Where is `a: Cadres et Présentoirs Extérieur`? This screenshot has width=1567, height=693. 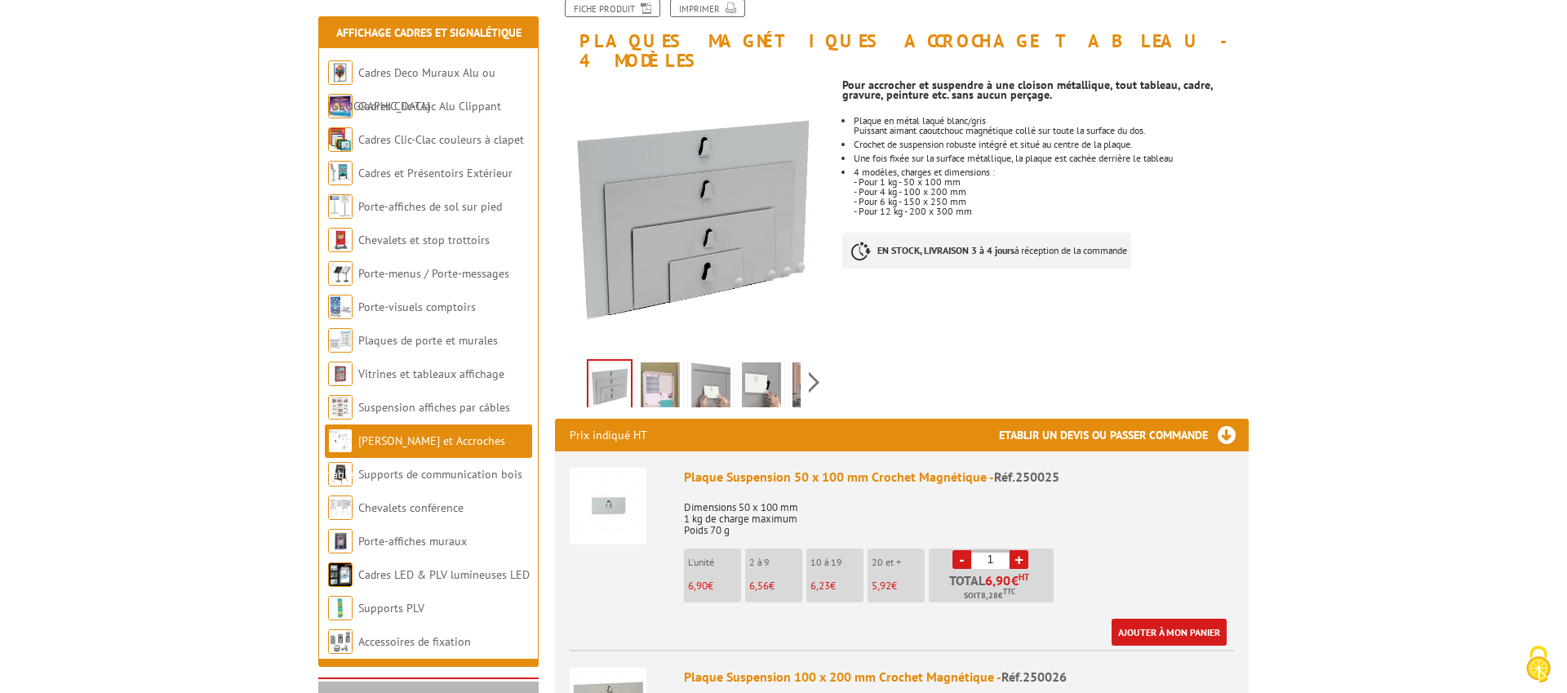
a: Cadres et Présentoirs Extérieur is located at coordinates (435, 173).